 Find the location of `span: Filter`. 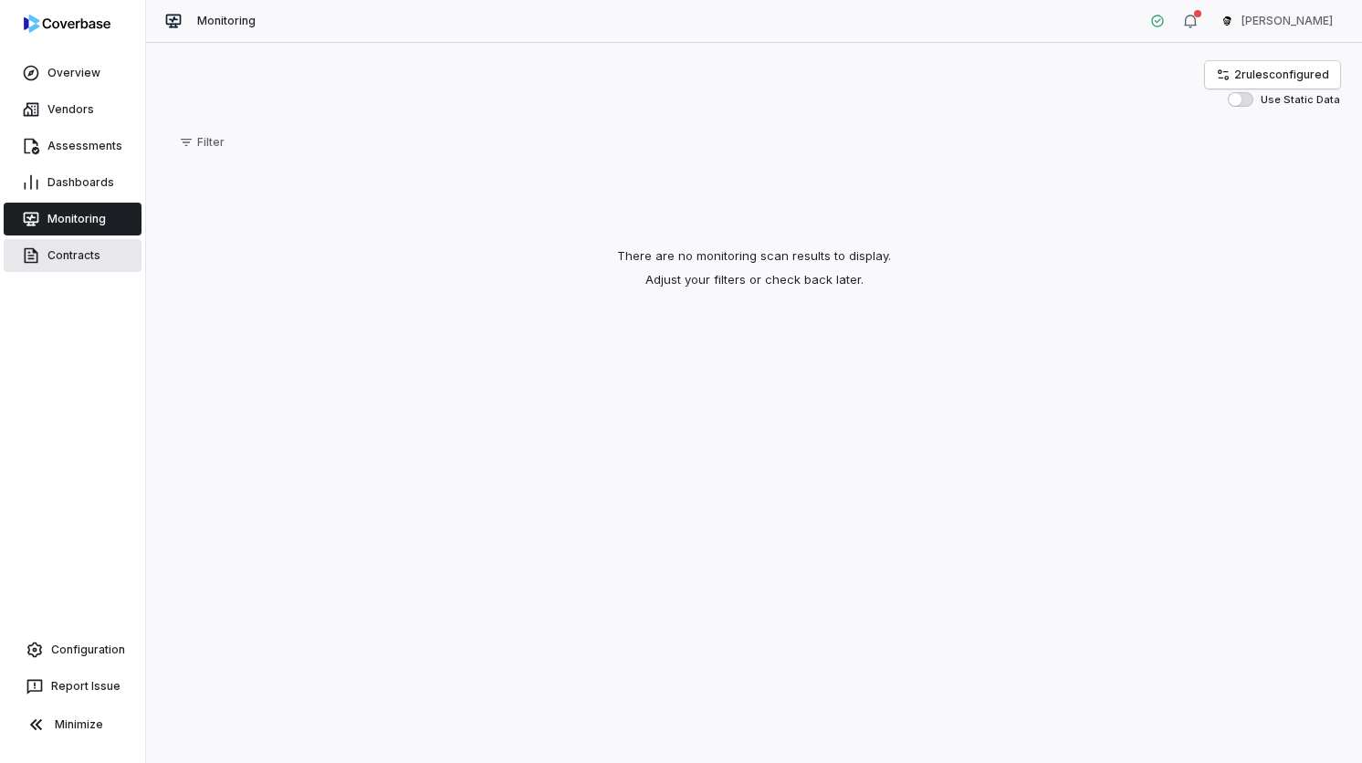

span: Filter is located at coordinates (211, 142).